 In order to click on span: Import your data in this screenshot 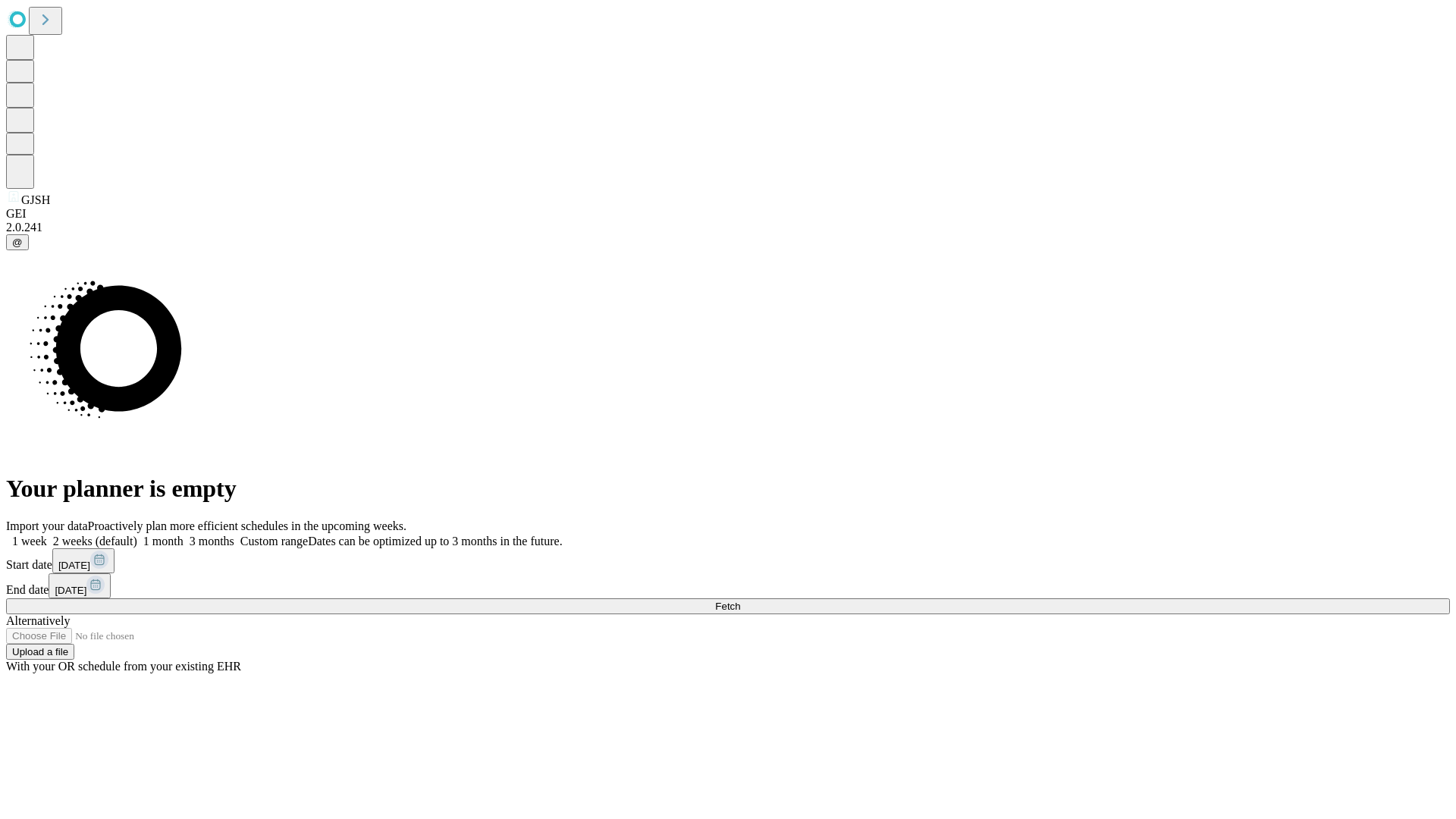, I will do `click(47, 525)`.